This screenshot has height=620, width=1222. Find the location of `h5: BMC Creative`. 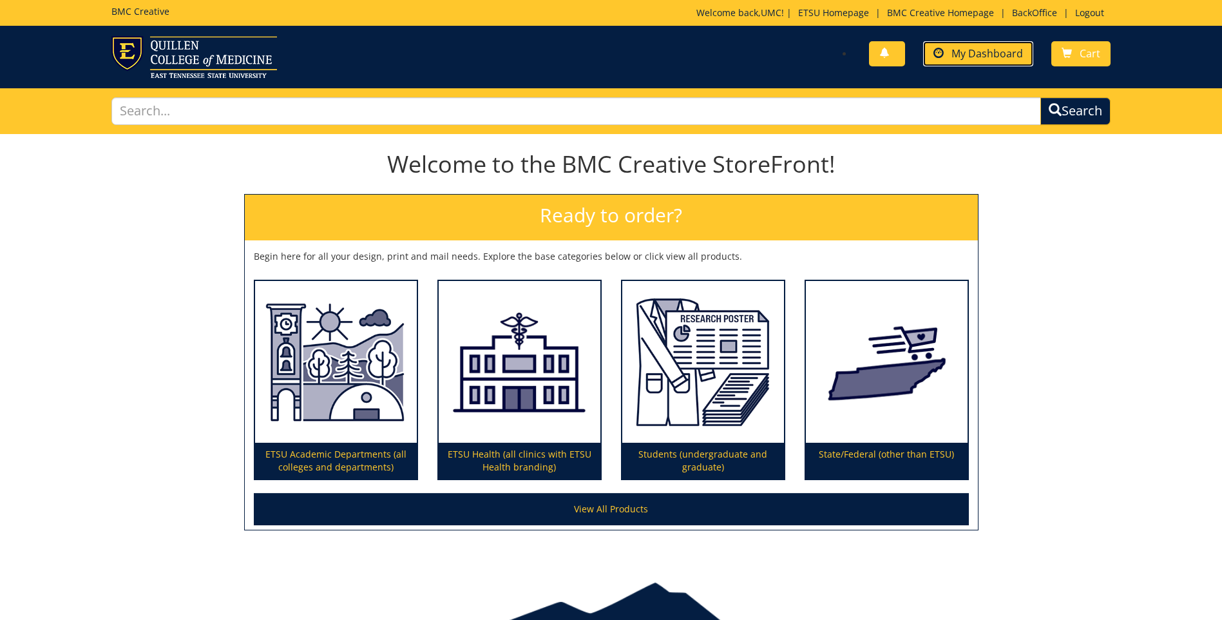

h5: BMC Creative is located at coordinates (140, 11).